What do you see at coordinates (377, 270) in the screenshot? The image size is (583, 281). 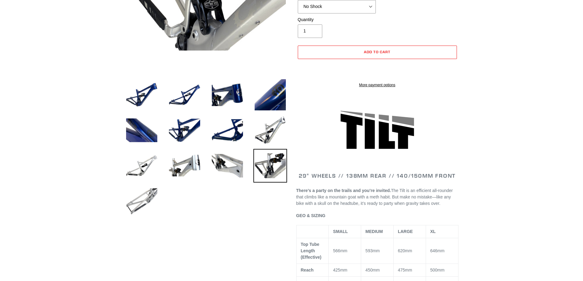 I see `td: 450mm` at bounding box center [377, 270].